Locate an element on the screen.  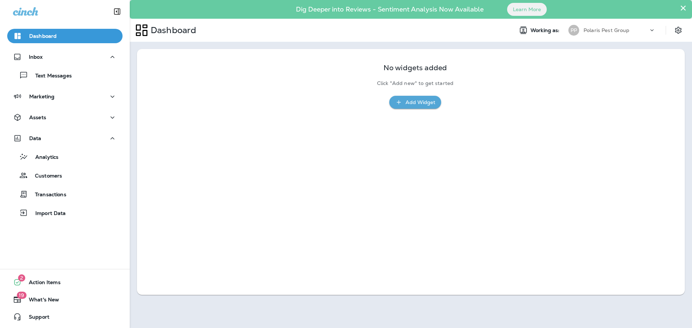
div: Add Widget is located at coordinates (420, 102).